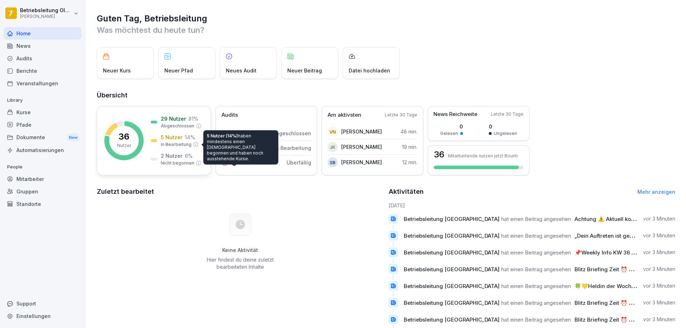 Image resolution: width=686 pixels, height=328 pixels. I want to click on p: People, so click(43, 167).